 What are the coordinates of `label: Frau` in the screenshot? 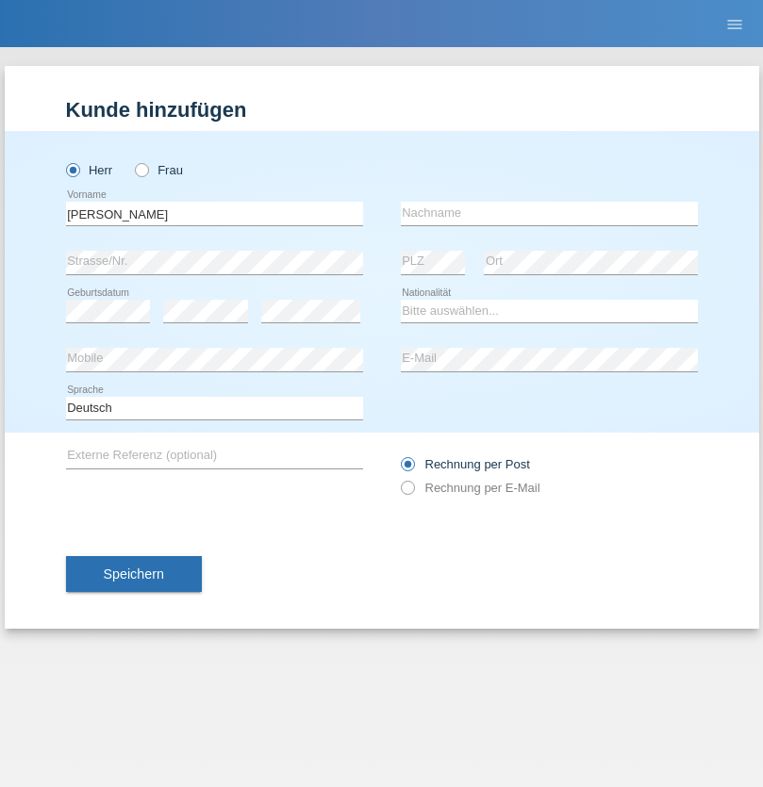 It's located at (158, 170).